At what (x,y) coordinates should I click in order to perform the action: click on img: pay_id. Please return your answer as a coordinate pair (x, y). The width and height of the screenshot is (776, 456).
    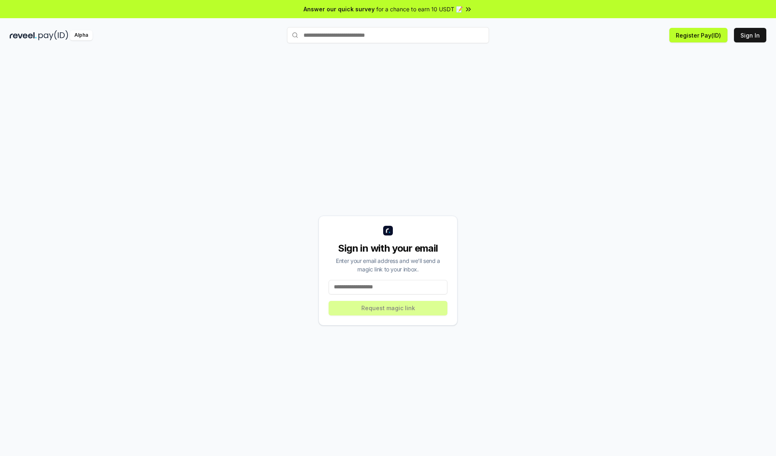
    Looking at the image, I should click on (53, 35).